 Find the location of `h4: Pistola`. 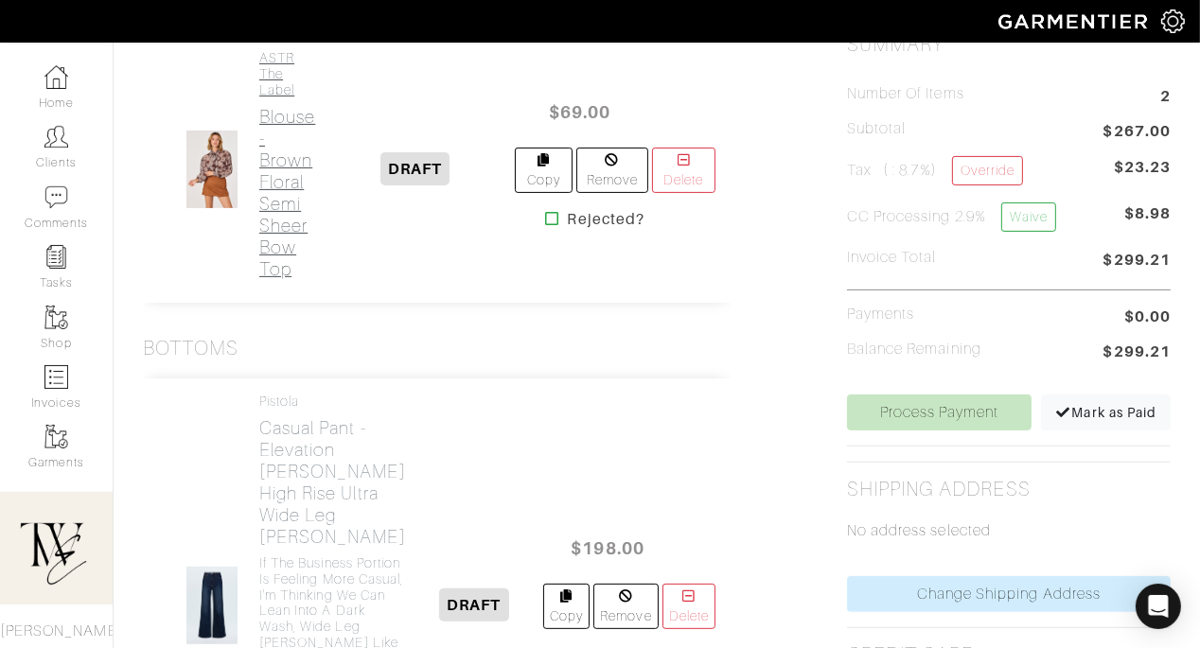

h4: Pistola is located at coordinates (332, 401).